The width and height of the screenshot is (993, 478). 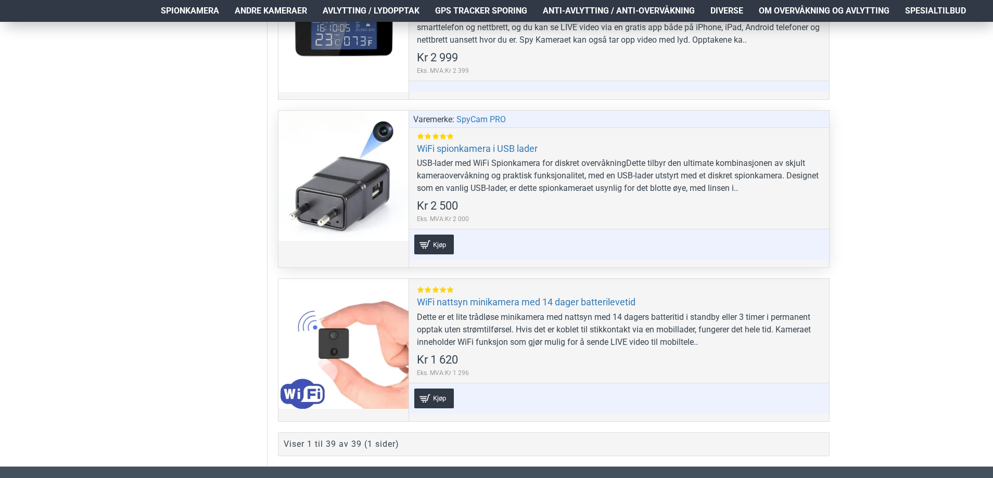 What do you see at coordinates (443, 373) in the screenshot?
I see `span: Eks. MVA:Kr 1 296` at bounding box center [443, 373].